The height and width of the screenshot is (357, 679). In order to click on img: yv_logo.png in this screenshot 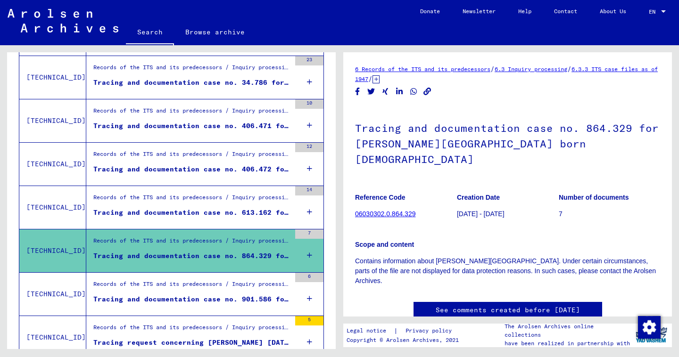, I will do `click(651, 335)`.